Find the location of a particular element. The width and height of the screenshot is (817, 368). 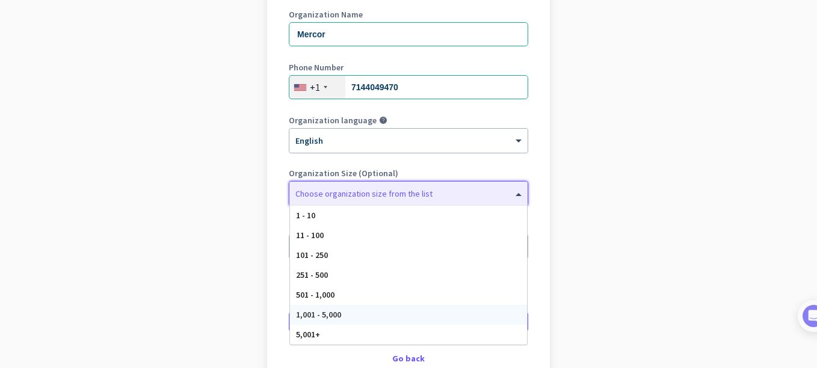

span: 501 - 1,000 is located at coordinates (315, 295).